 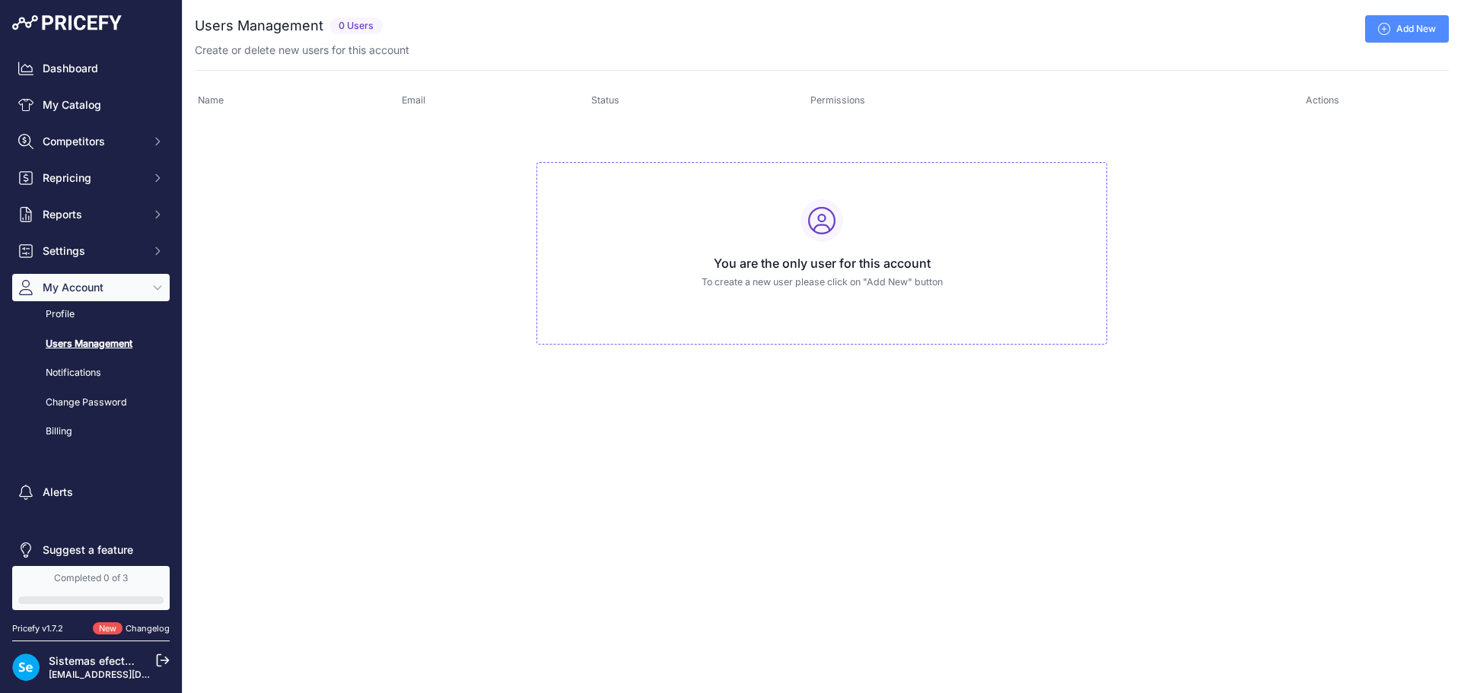 I want to click on a: Notifications, so click(x=91, y=373).